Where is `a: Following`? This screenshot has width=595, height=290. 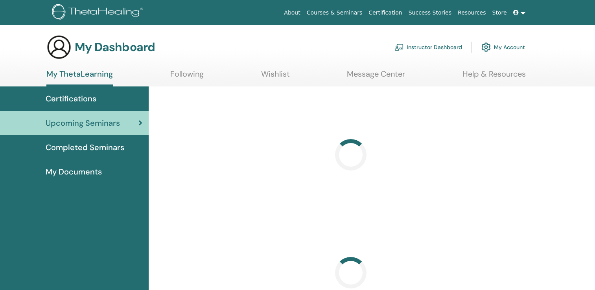 a: Following is located at coordinates (187, 77).